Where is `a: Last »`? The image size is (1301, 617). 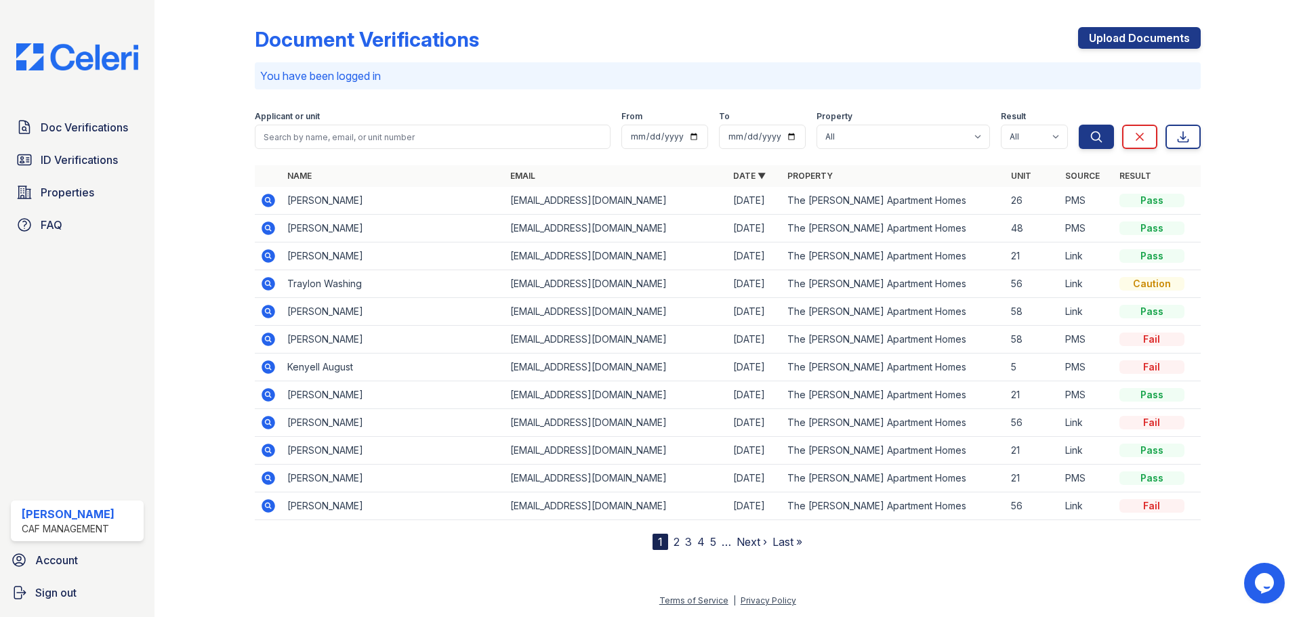
a: Last » is located at coordinates (787, 542).